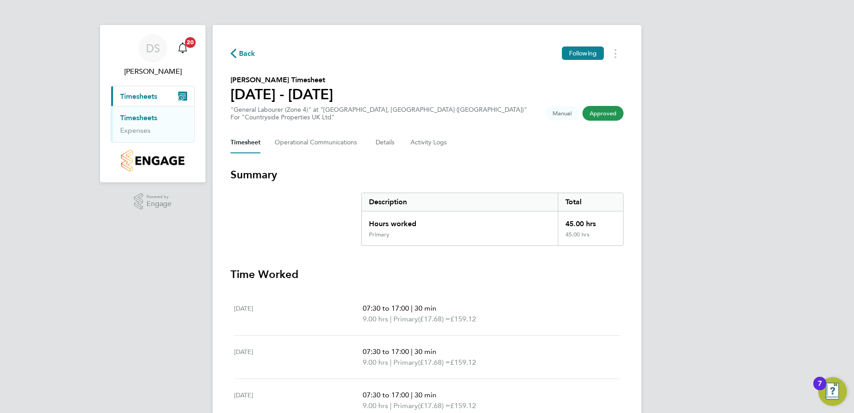  What do you see at coordinates (318, 142) in the screenshot?
I see `button: Operational Communications` at bounding box center [318, 142].